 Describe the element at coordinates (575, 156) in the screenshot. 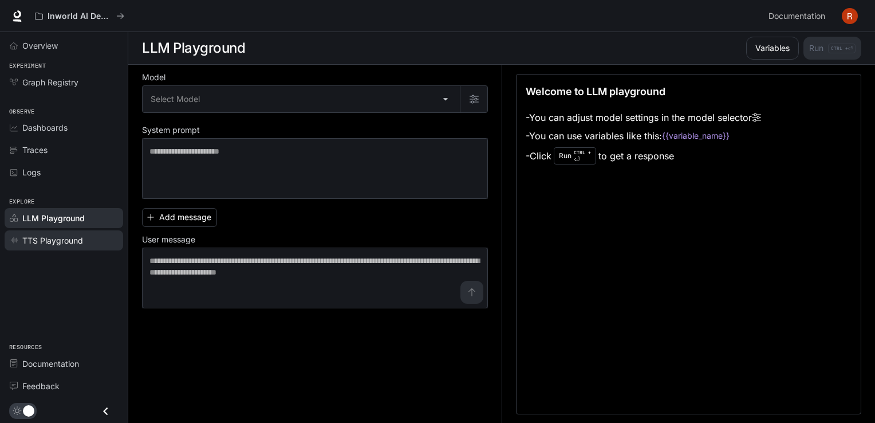

I see `div: Run` at that location.